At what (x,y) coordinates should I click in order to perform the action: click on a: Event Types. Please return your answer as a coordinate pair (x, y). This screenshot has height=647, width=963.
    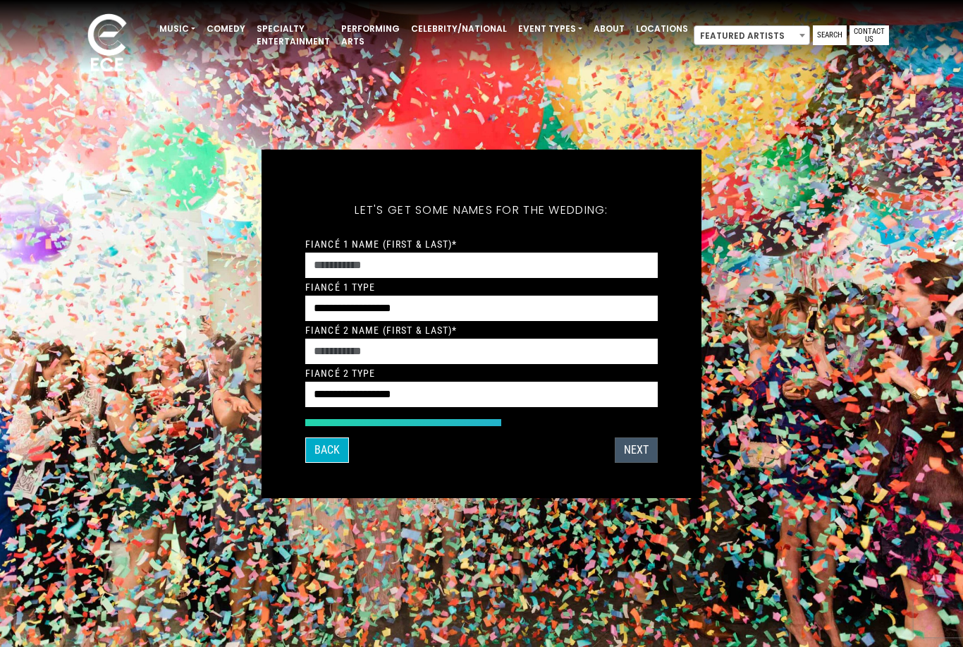
    Looking at the image, I should click on (550, 29).